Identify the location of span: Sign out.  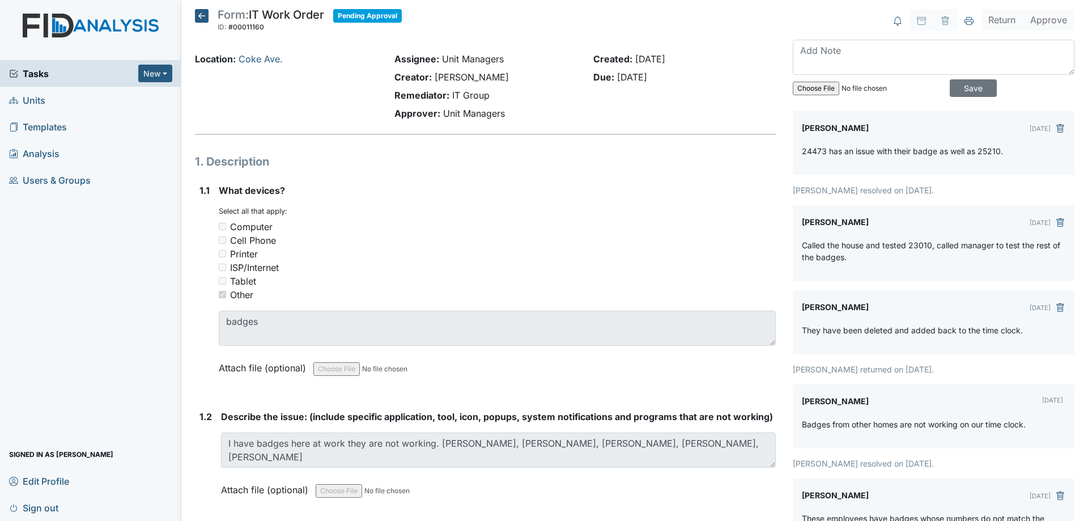
(33, 507).